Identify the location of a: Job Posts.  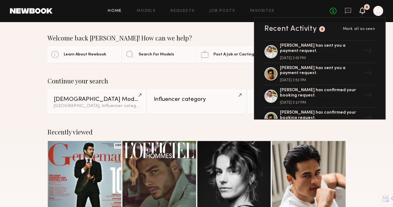
(222, 11).